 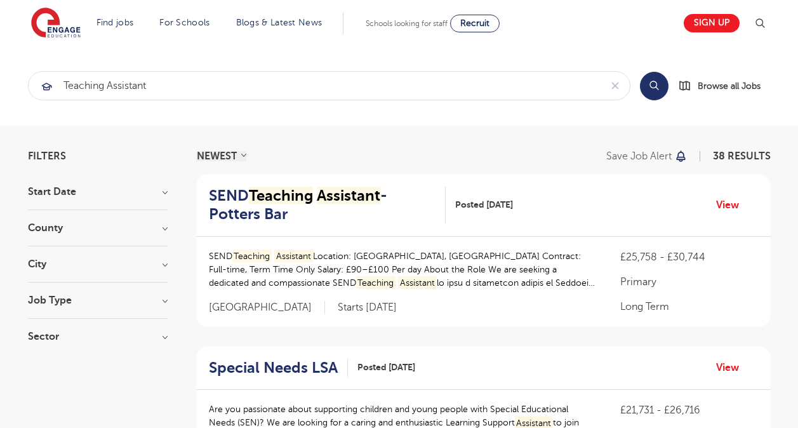 I want to click on p: Primary, so click(x=689, y=282).